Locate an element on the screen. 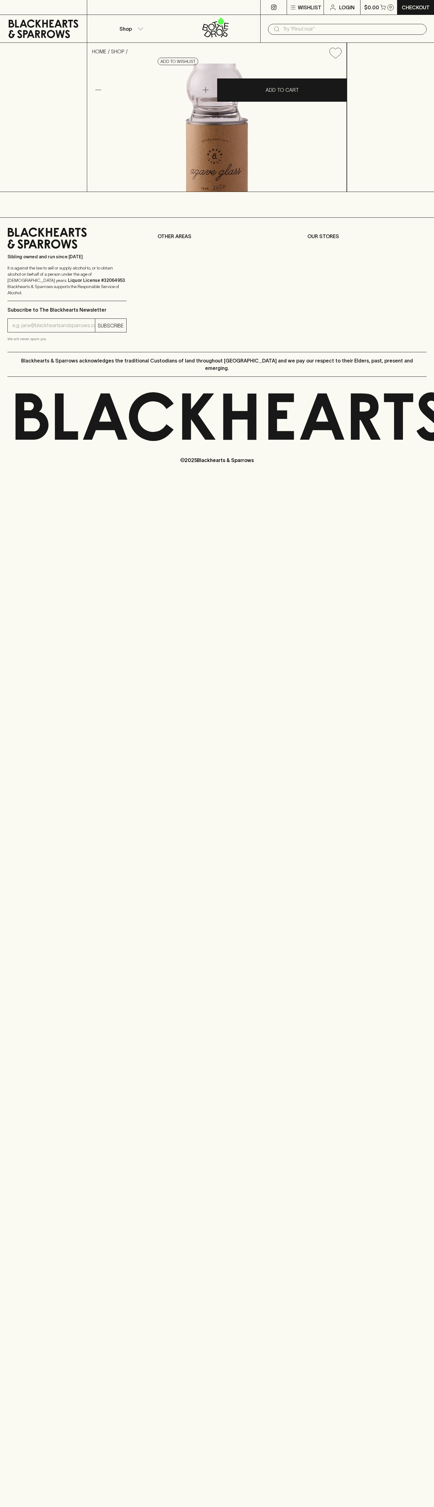 The image size is (434, 1507). p: OTHER AREAS is located at coordinates (217, 236).